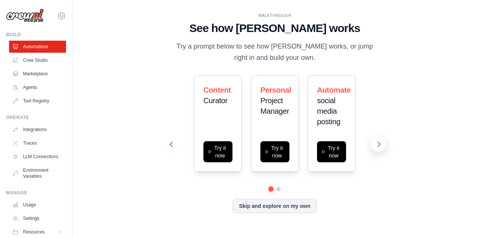 Image resolution: width=477 pixels, height=238 pixels. What do you see at coordinates (37, 74) in the screenshot?
I see `a: Marketplace` at bounding box center [37, 74].